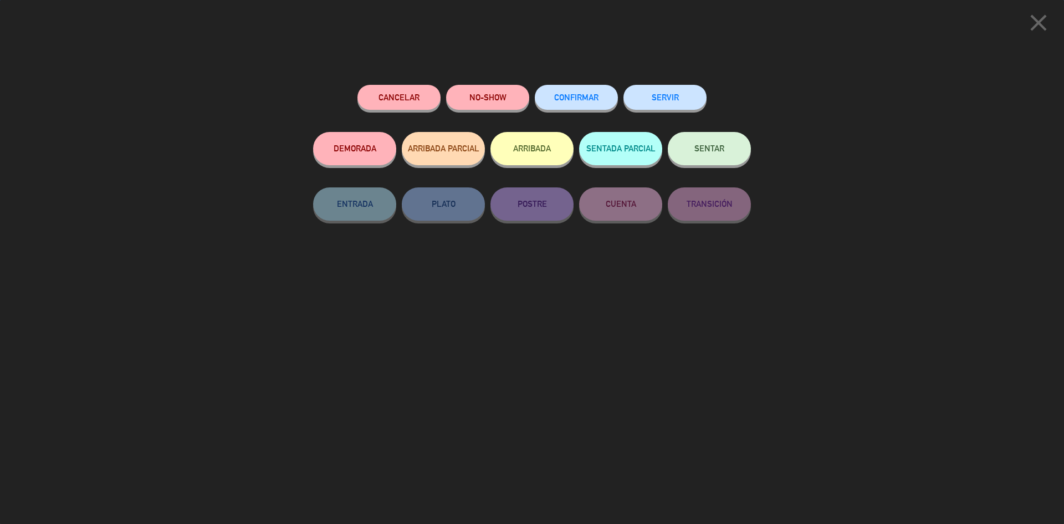 This screenshot has width=1064, height=524. I want to click on span: CONFIRMAR, so click(576, 97).